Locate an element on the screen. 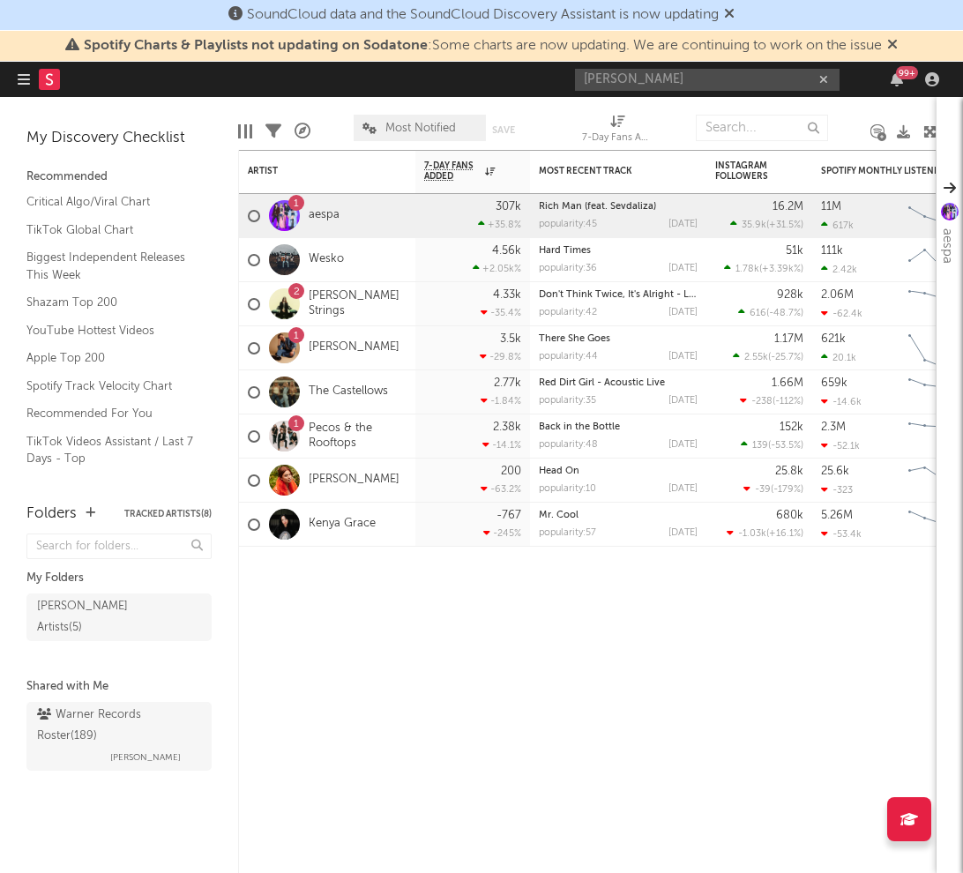 The image size is (963, 873). div: 200 is located at coordinates (511, 471).